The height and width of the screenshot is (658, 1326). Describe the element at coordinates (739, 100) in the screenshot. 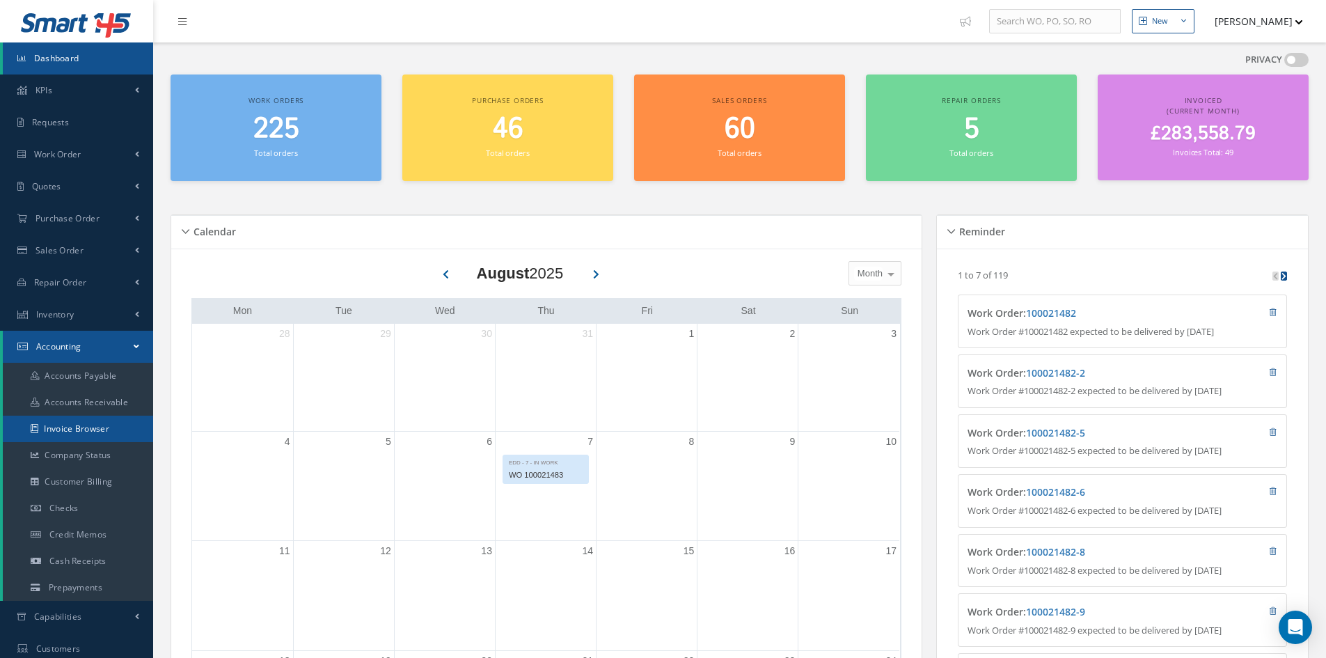

I see `span: Sales orders` at that location.